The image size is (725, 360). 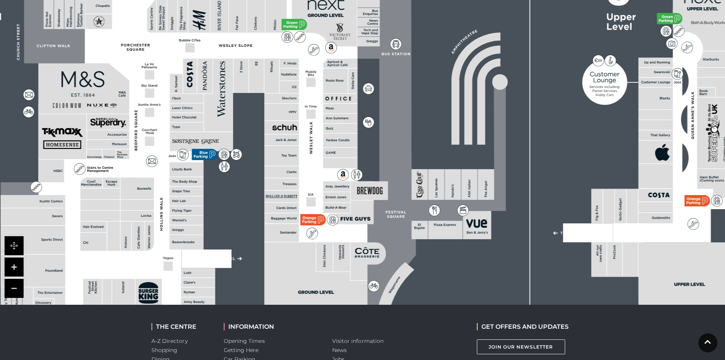 What do you see at coordinates (523, 326) in the screenshot?
I see `h2: GET OFFERS AND UPDATES` at bounding box center [523, 326].